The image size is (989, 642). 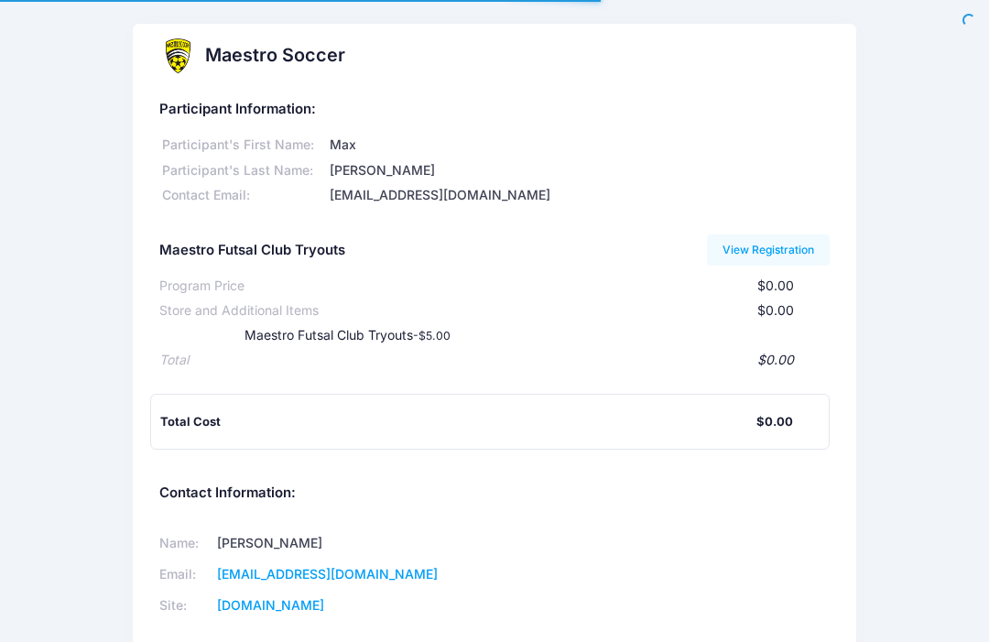 What do you see at coordinates (243, 145) in the screenshot?
I see `div: Participant's First Name:` at bounding box center [243, 145].